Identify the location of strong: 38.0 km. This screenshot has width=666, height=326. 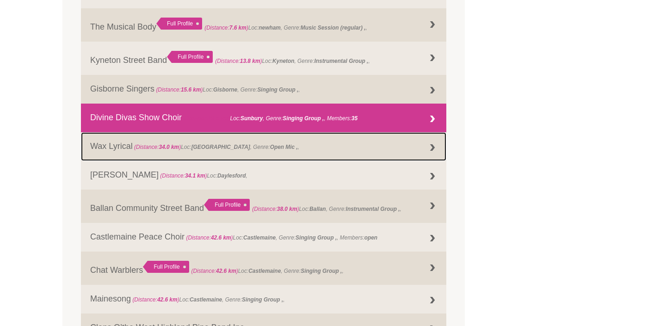
(287, 209).